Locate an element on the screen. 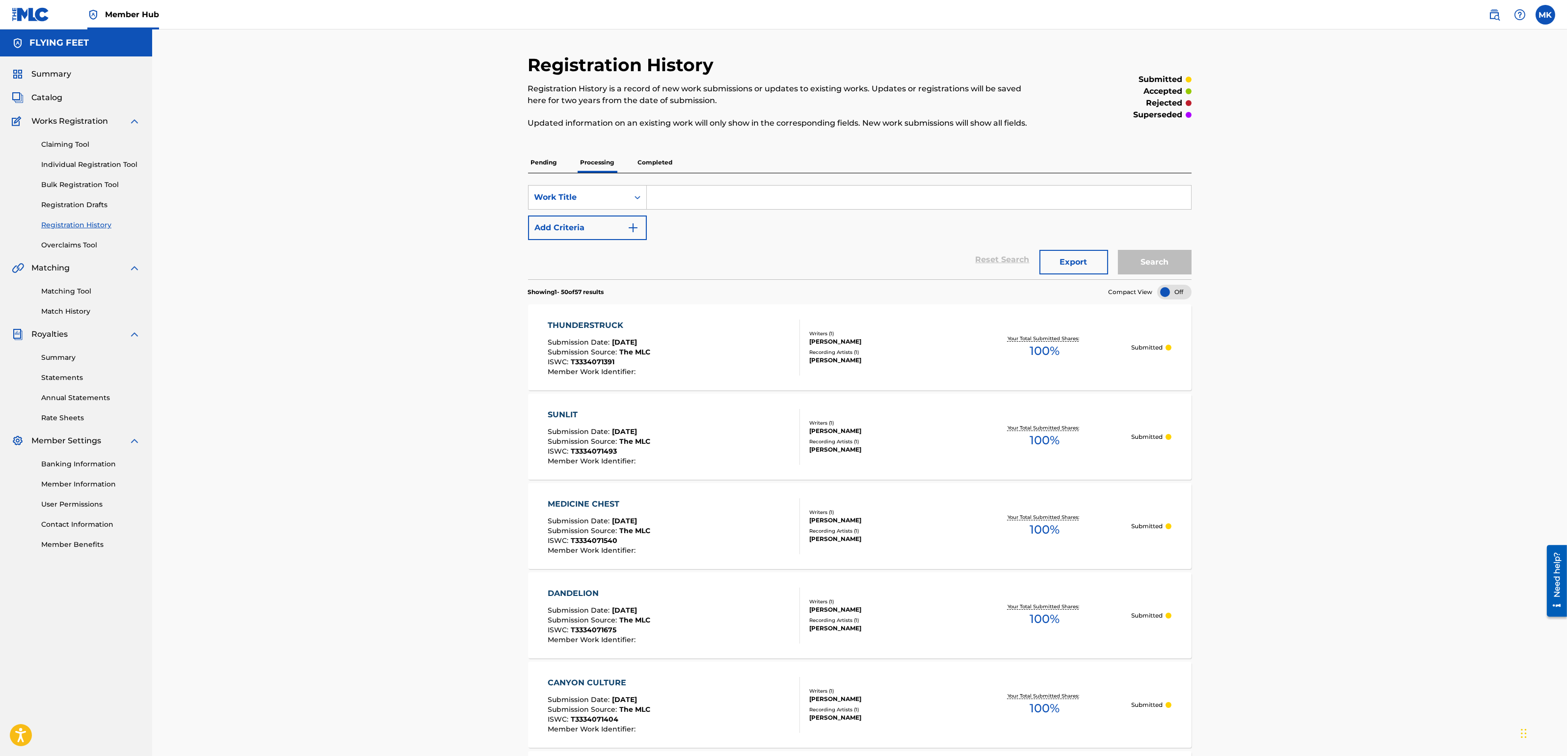 Image resolution: width=1567 pixels, height=756 pixels. a: Match History is located at coordinates (91, 311).